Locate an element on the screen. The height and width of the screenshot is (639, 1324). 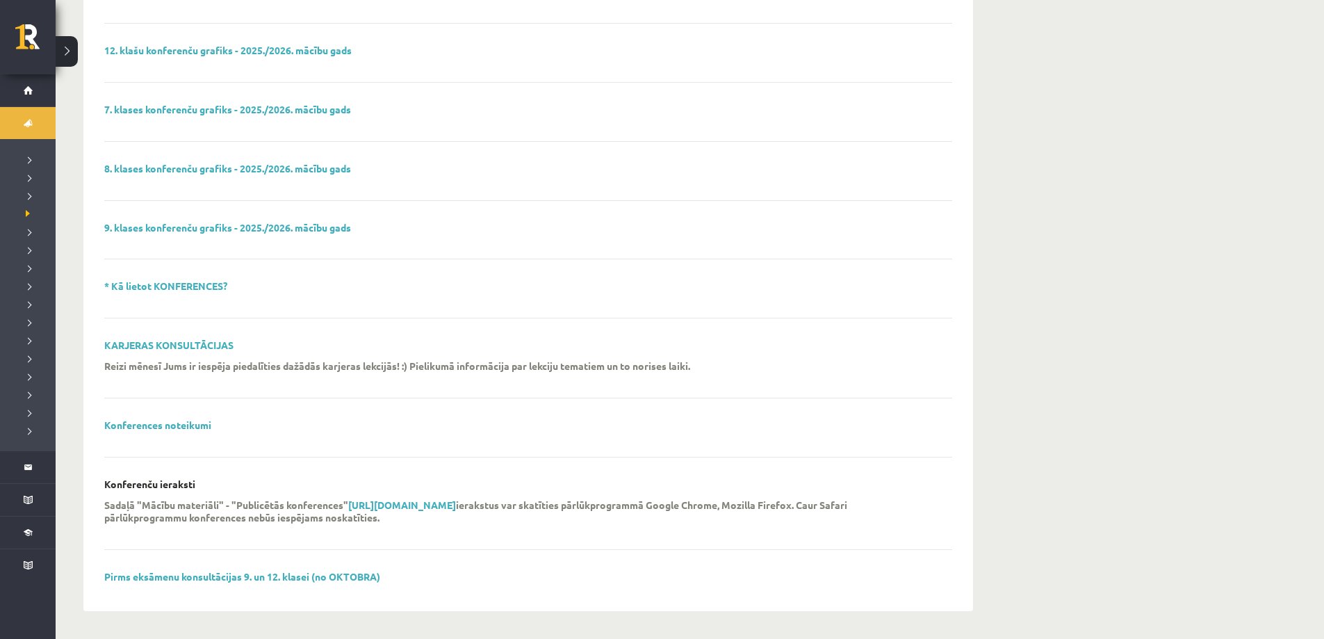
p: Reizi mēnesī Jums ir iespēja piedalīties dažādās karjeras lekcijās! :) is located at coordinates (256, 366).